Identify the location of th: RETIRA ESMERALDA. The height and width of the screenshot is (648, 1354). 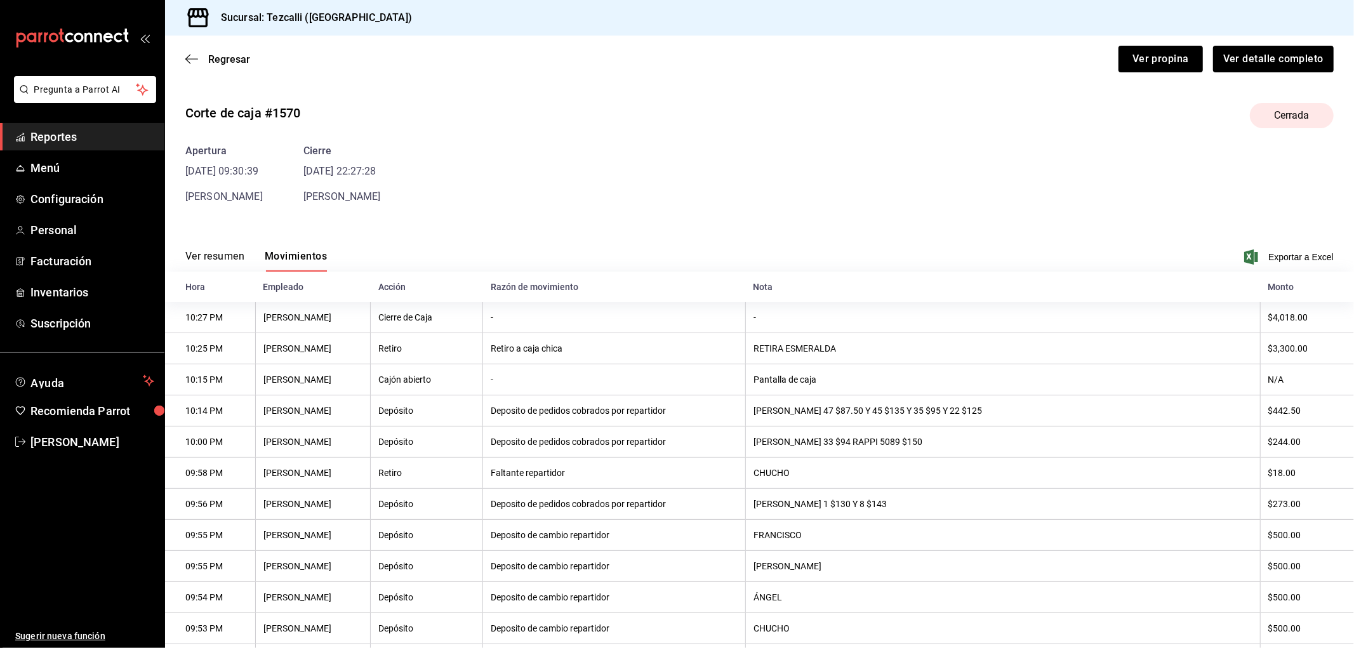
(1003, 348).